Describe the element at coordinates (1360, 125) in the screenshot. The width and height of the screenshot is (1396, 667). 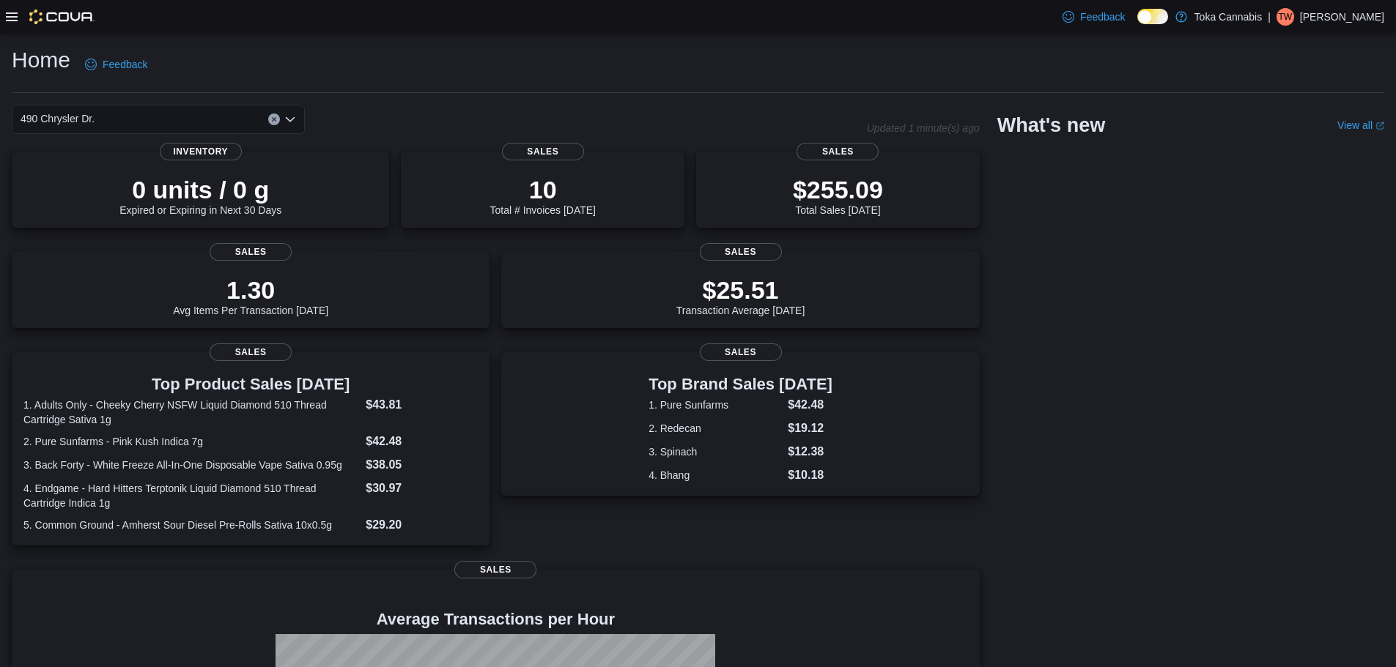
I see `a: View allExternal link` at that location.